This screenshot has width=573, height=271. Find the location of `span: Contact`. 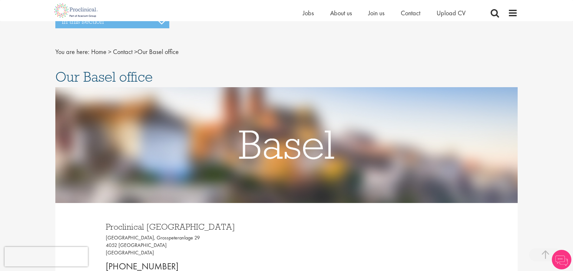

span: Contact is located at coordinates (411, 13).